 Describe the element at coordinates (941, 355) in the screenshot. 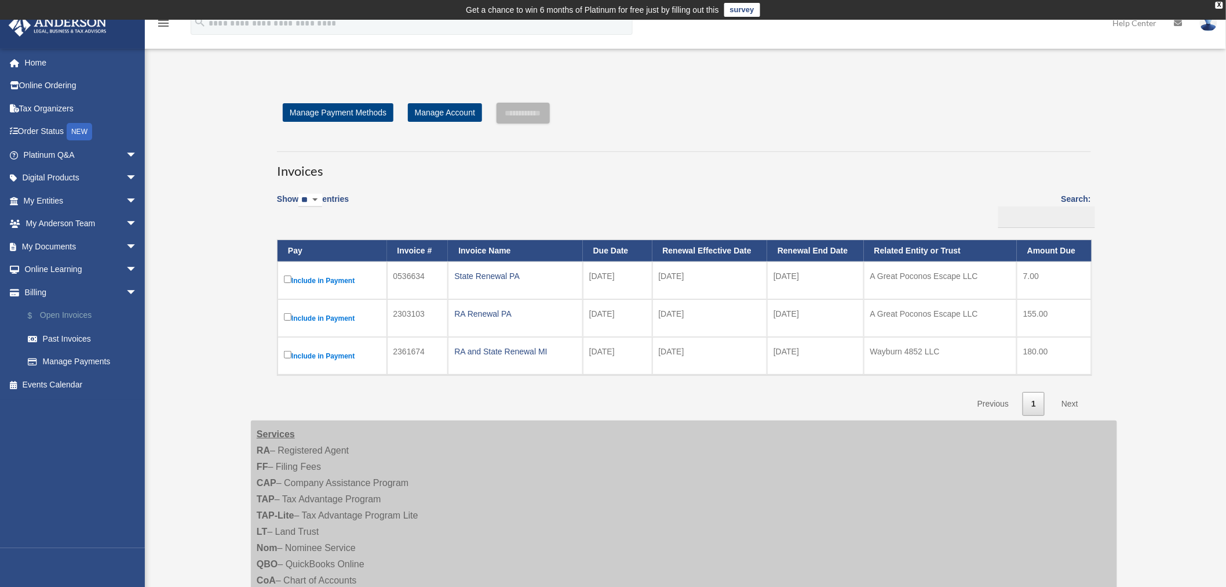

I see `td: Wayburn 4852 LLC` at that location.